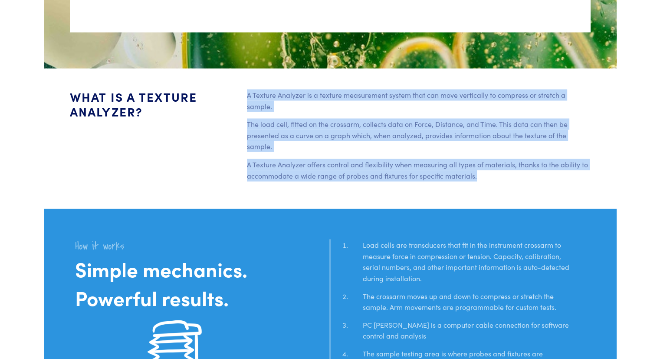  I want to click on h4: What is a Texture Analyzer?, so click(153, 103).